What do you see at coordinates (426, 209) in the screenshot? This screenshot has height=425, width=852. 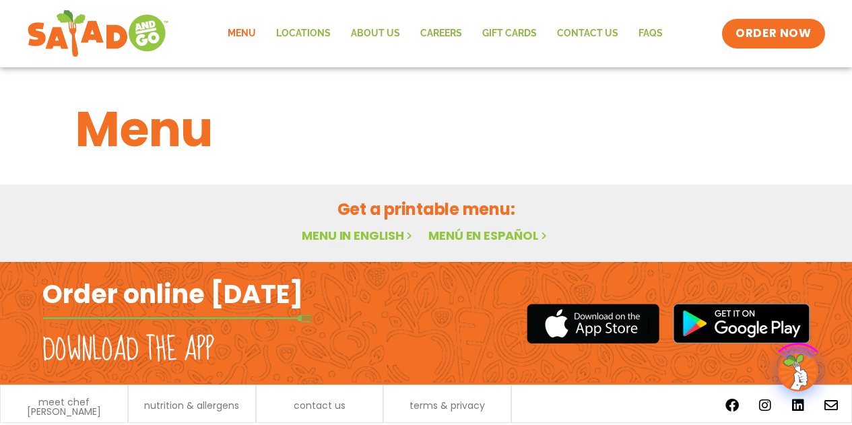 I see `h2: Get a printable menu:` at bounding box center [426, 209].